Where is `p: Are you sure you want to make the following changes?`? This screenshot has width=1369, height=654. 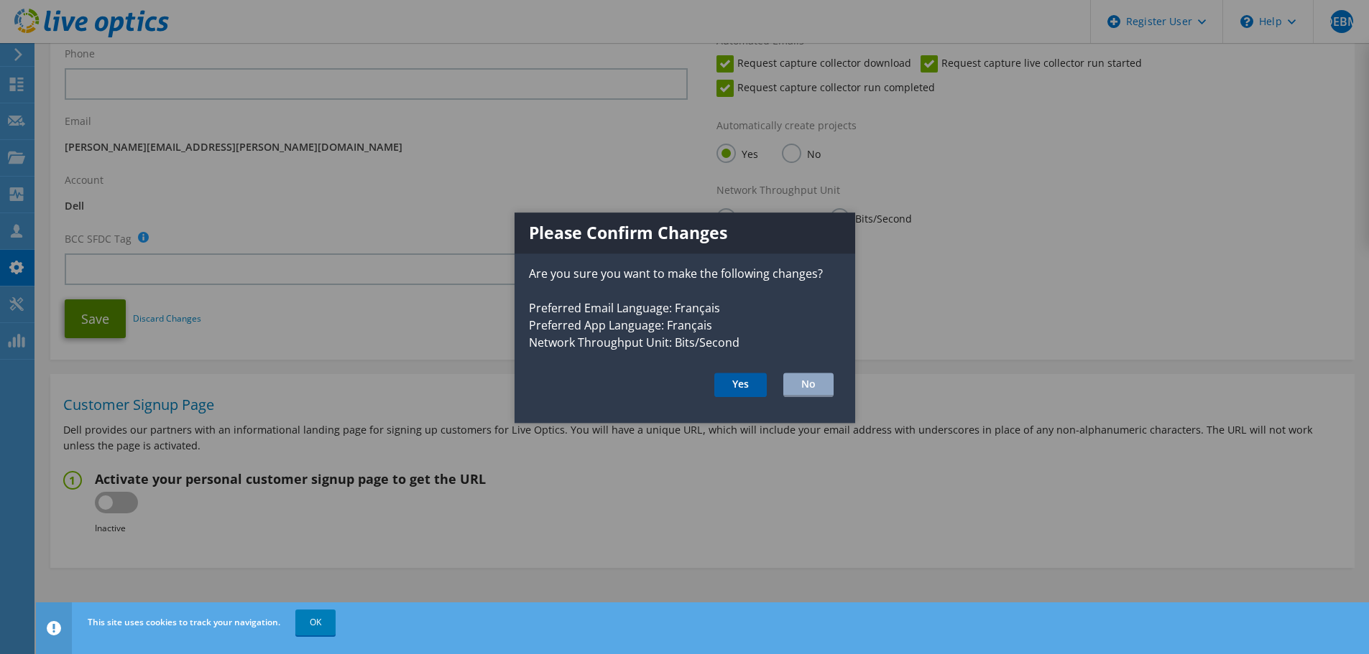
p: Are you sure you want to make the following changes? is located at coordinates (685, 274).